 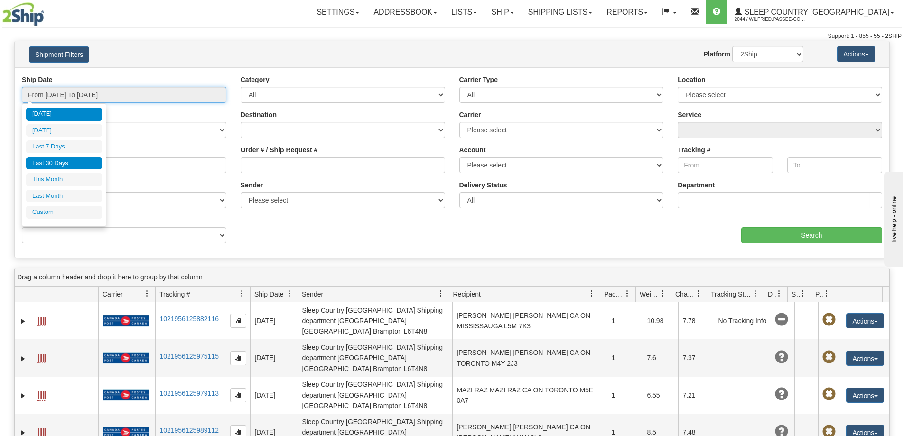 What do you see at coordinates (452, 277) in the screenshot?
I see `div: grid grouping header` at bounding box center [452, 277].